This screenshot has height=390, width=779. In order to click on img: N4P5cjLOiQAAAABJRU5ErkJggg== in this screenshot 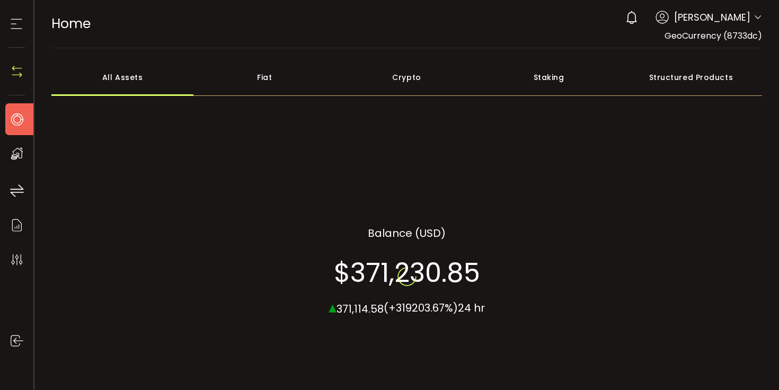, I will do `click(17, 72)`.